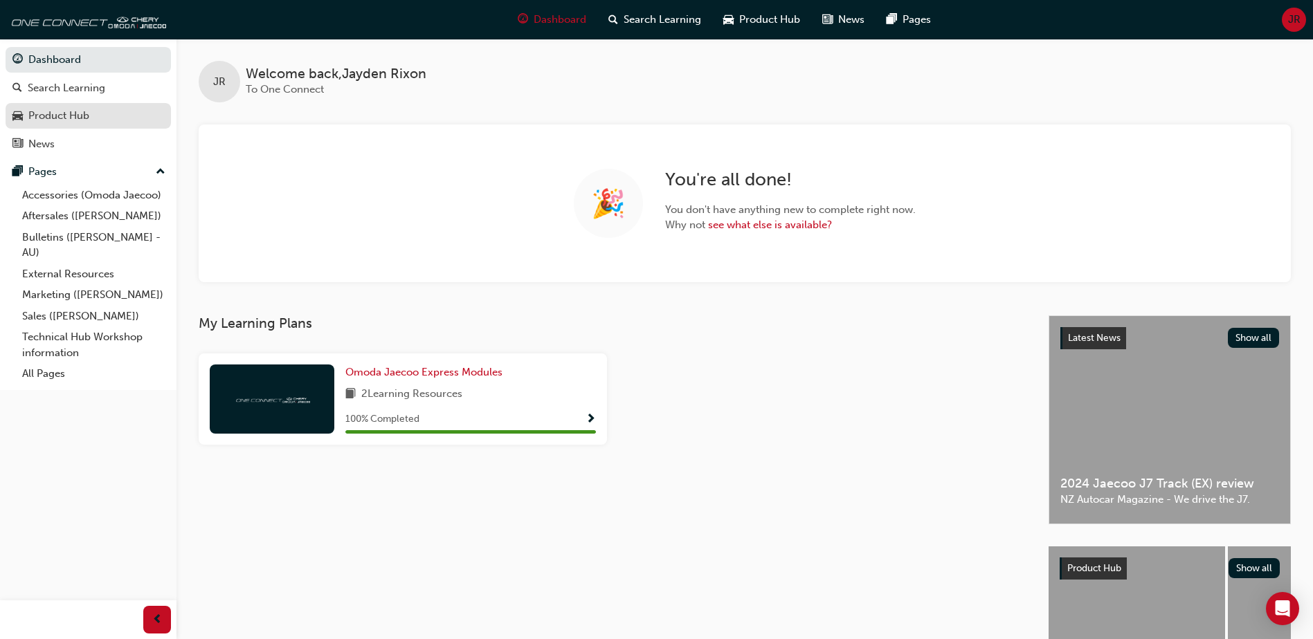 The image size is (1313, 639). Describe the element at coordinates (560, 19) in the screenshot. I see `span: Dashboard` at that location.